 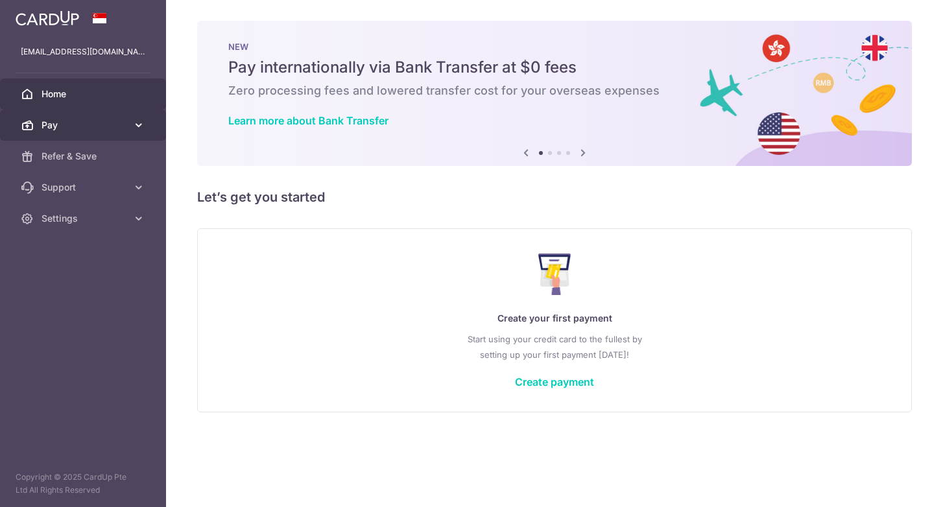 What do you see at coordinates (554, 197) in the screenshot?
I see `h5: Let’s get you started` at bounding box center [554, 197].